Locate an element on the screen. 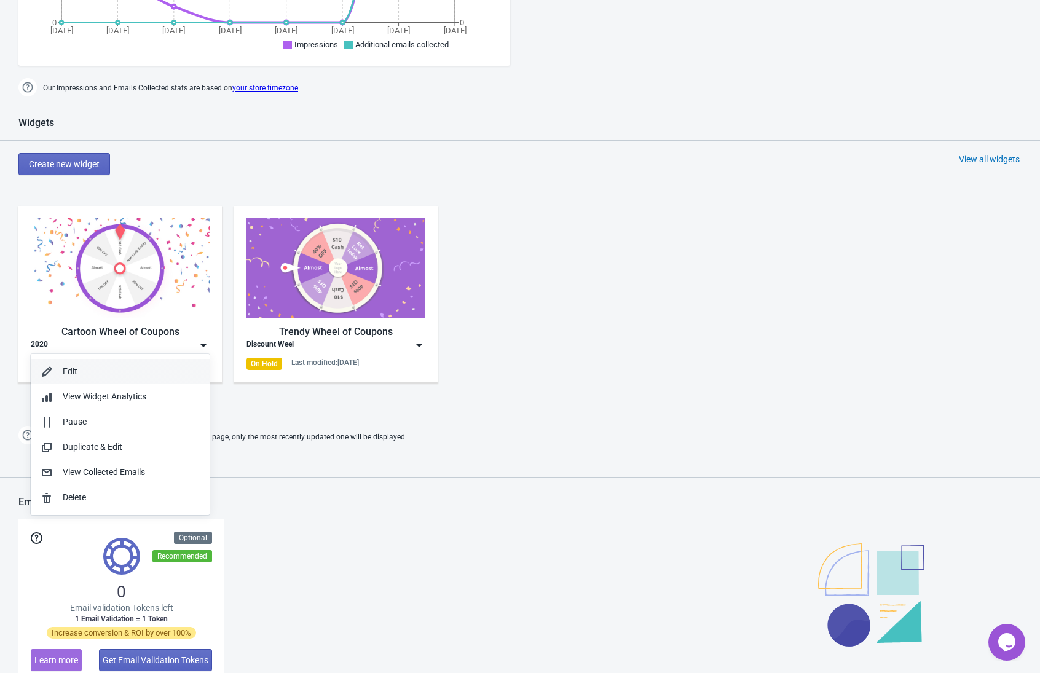 This screenshot has width=1040, height=673. div: 2020 is located at coordinates (39, 345).